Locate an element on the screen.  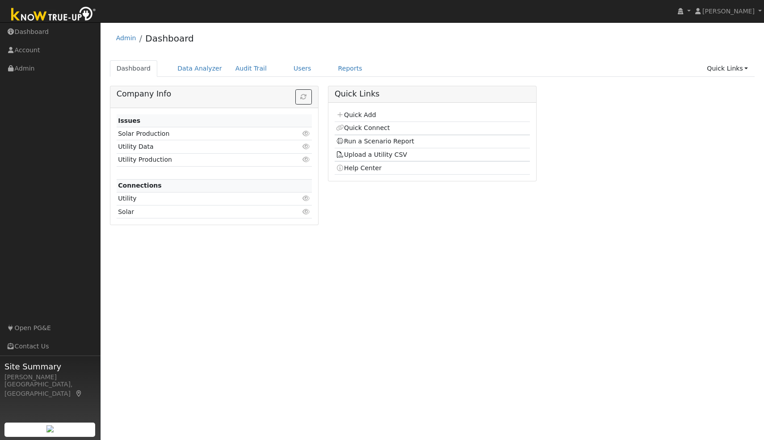
a: Quick Add is located at coordinates (356, 115).